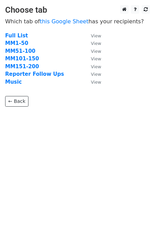 This screenshot has height=239, width=155. I want to click on a: MM151-200, so click(22, 67).